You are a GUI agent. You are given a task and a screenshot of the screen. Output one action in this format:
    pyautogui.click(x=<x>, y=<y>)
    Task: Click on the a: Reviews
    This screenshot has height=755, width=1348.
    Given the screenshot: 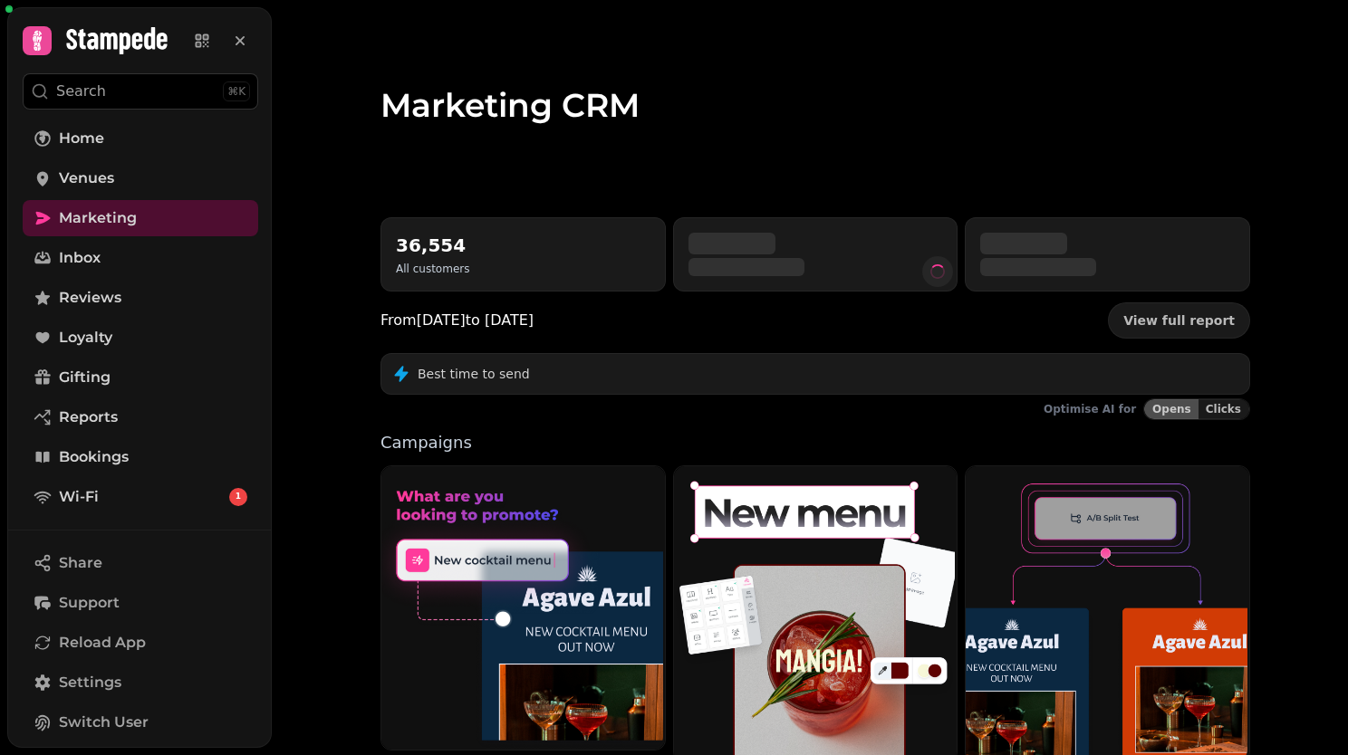 What is the action you would take?
    pyautogui.click(x=140, y=298)
    